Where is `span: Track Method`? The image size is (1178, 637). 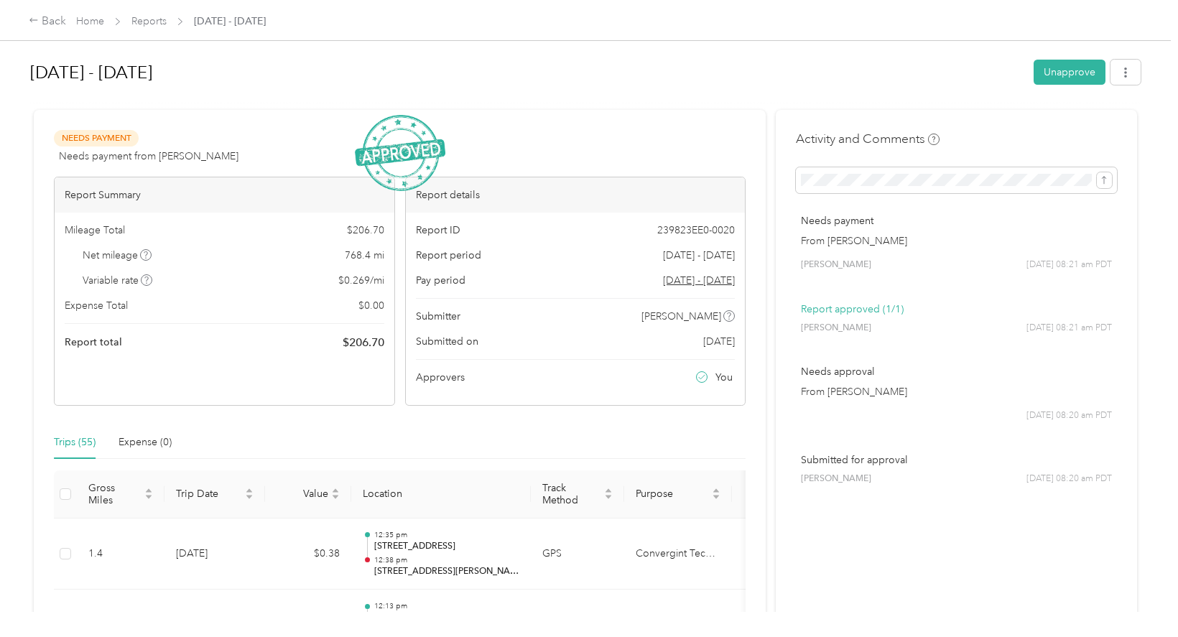 span: Track Method is located at coordinates (572, 494).